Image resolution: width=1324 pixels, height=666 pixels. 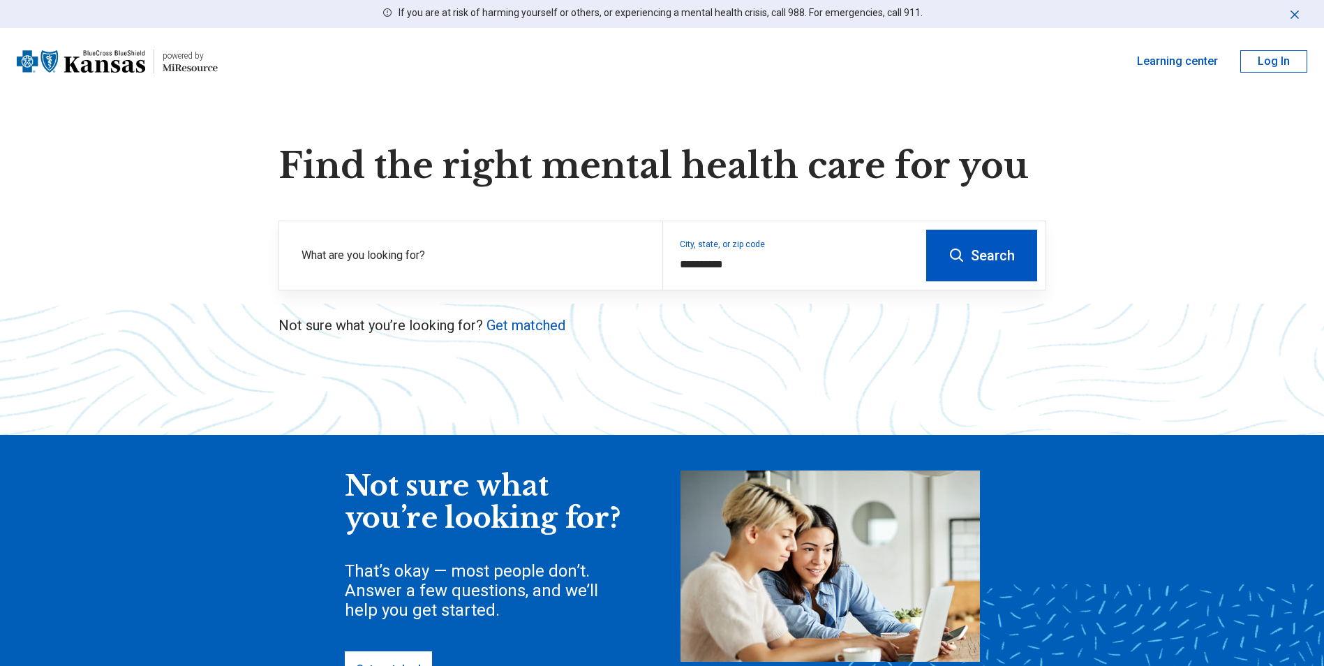 I want to click on p: If you are at risk of harming yourself or others, or experiencing a mental health crisis, call 98..., so click(x=660, y=13).